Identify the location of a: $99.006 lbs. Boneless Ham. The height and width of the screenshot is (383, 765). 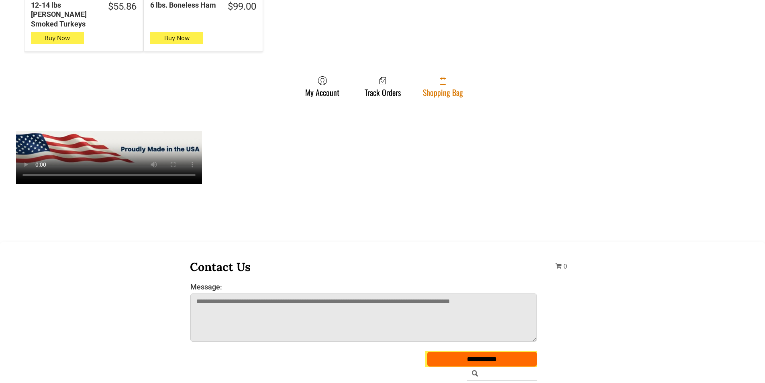
(203, 6).